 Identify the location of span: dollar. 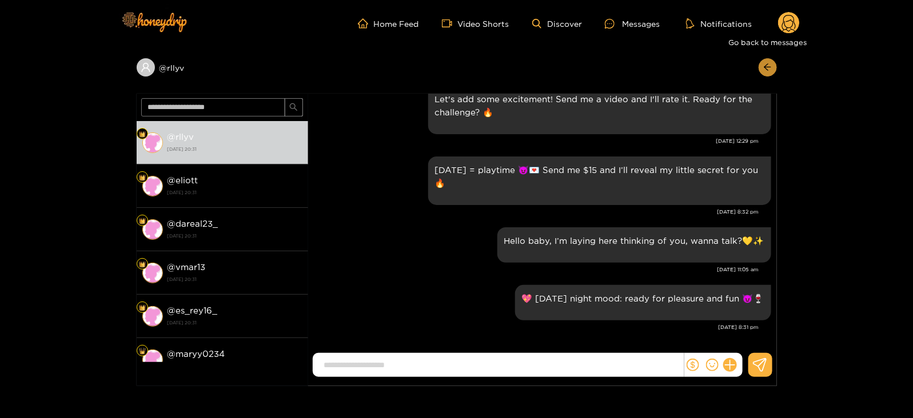
(693, 365).